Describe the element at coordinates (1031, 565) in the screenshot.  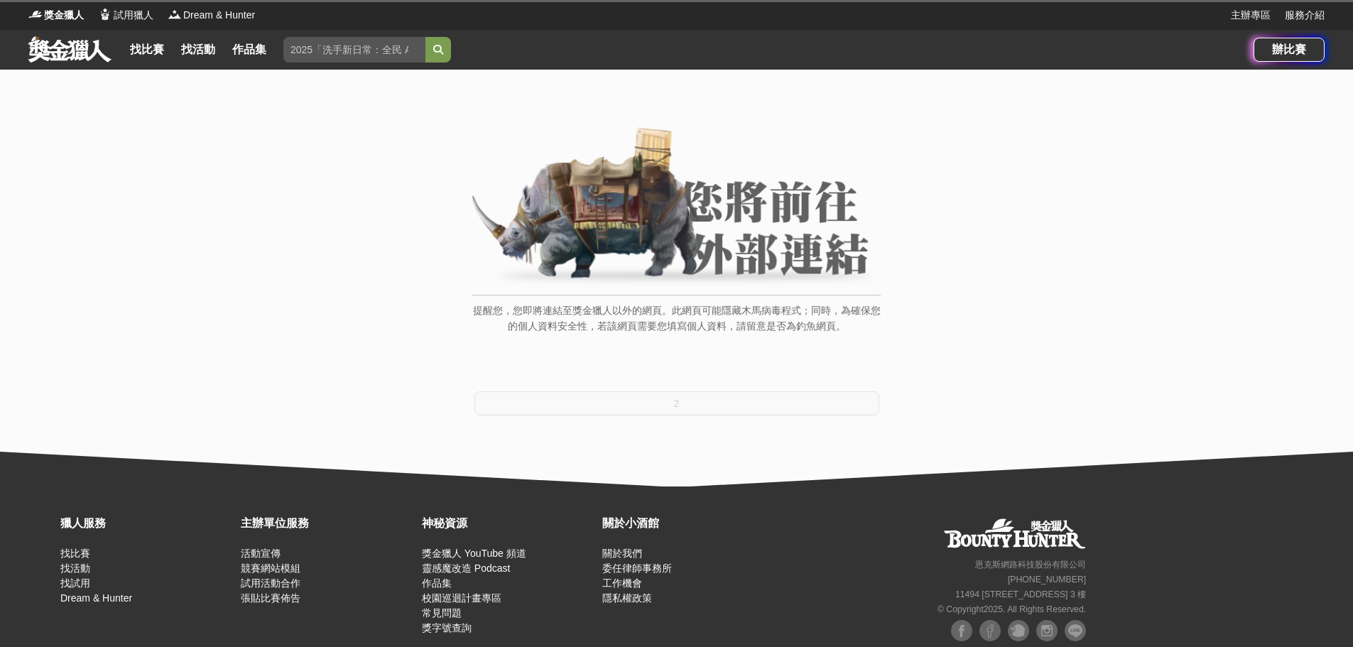
I see `small: 恩克斯網路科技股份有限公司` at that location.